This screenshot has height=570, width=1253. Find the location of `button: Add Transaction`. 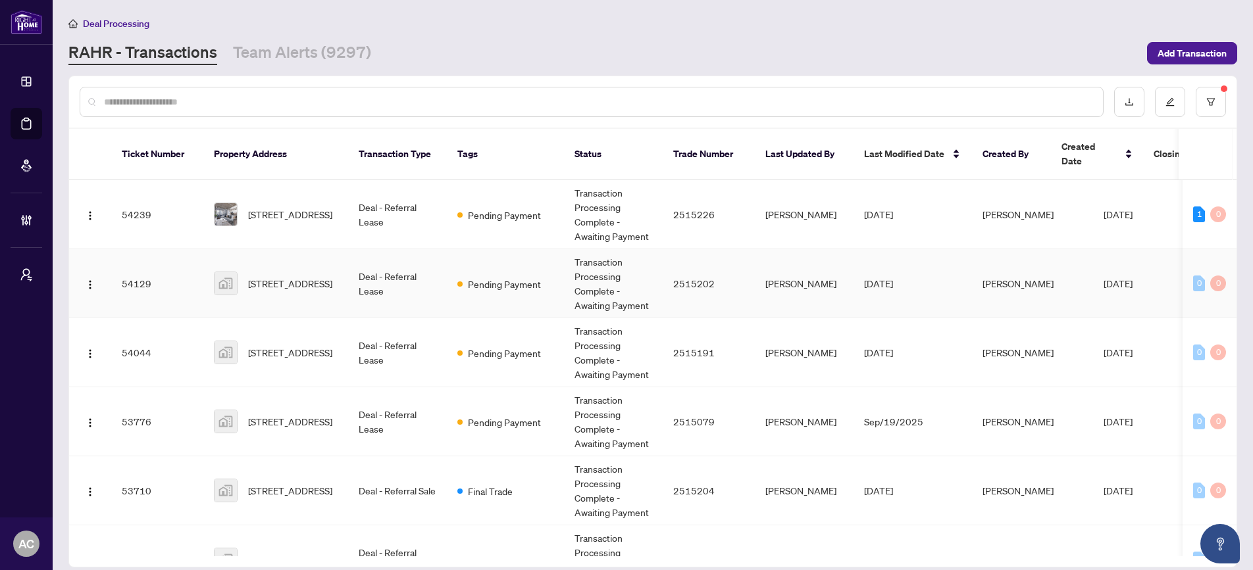

button: Add Transaction is located at coordinates (1191, 53).